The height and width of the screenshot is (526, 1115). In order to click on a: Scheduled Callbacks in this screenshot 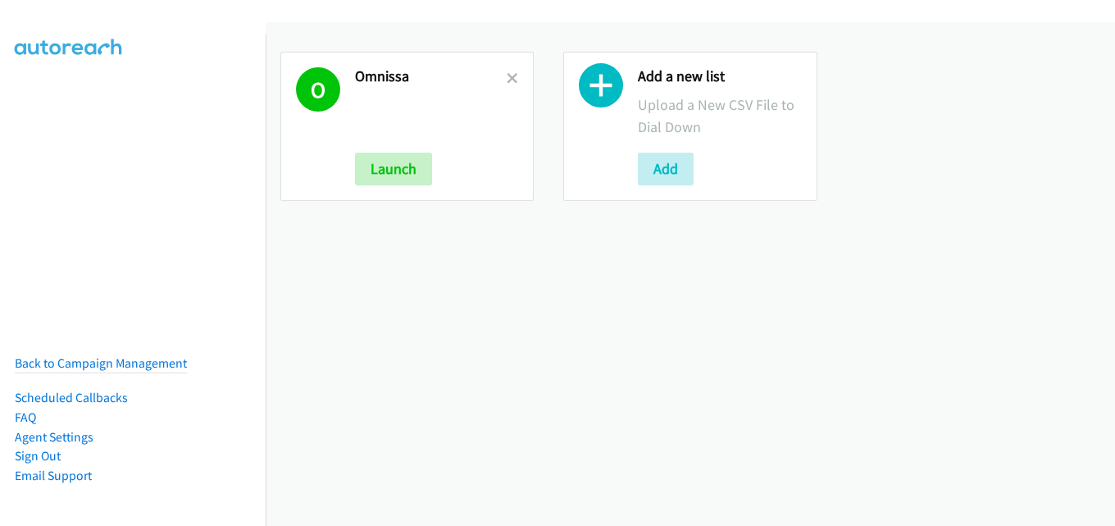, I will do `click(71, 397)`.